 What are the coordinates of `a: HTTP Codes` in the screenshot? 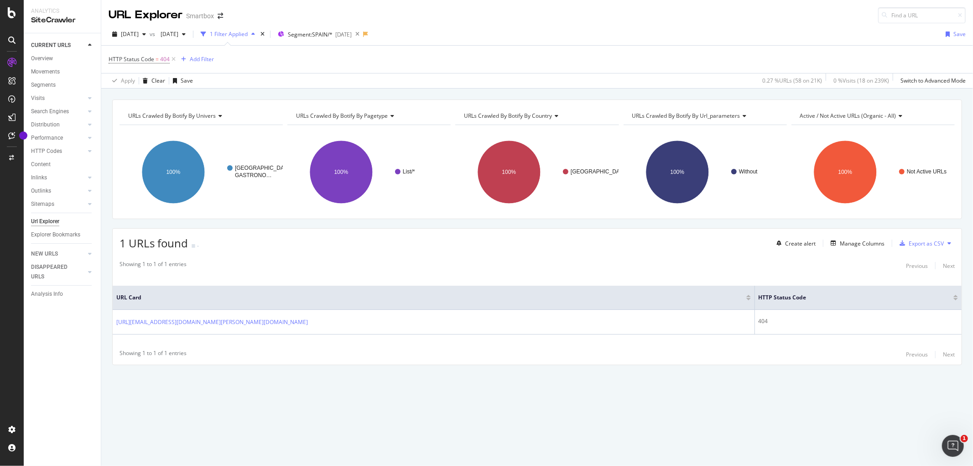 It's located at (58, 151).